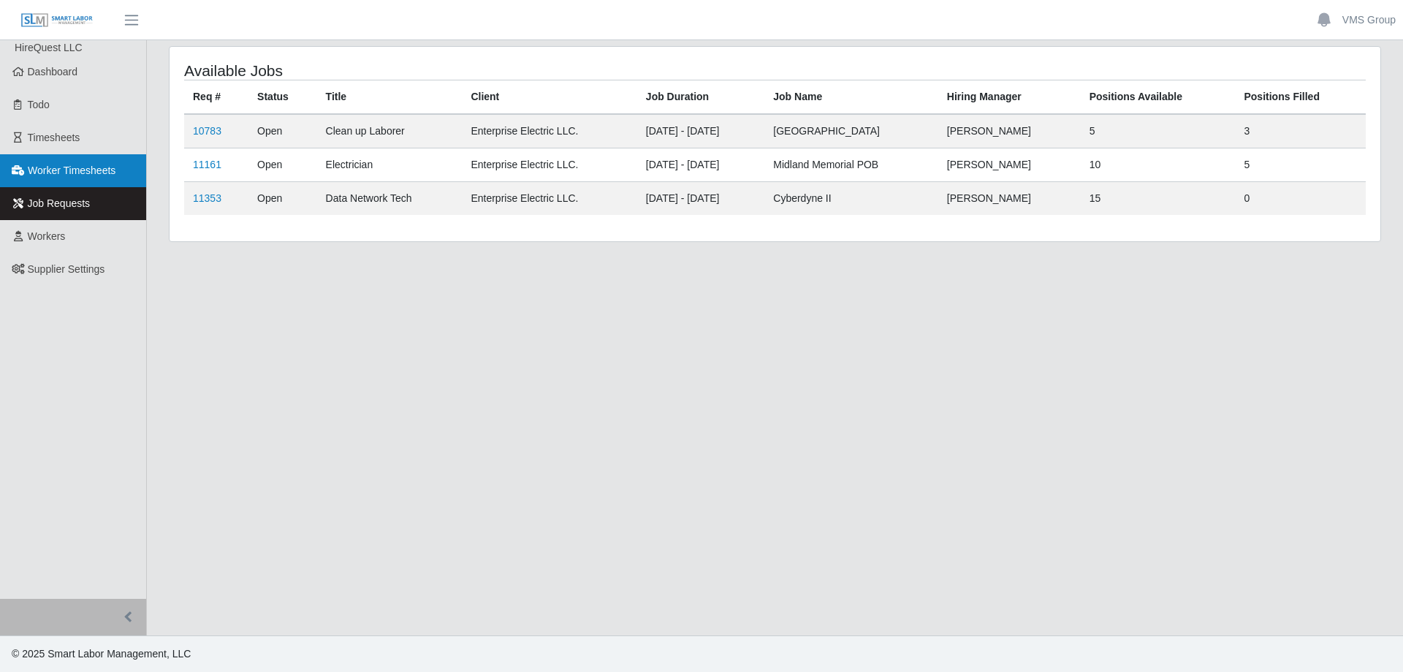 Image resolution: width=1403 pixels, height=672 pixels. Describe the element at coordinates (101, 653) in the screenshot. I see `span: © 2025 Smart Labor Management, LLC` at that location.